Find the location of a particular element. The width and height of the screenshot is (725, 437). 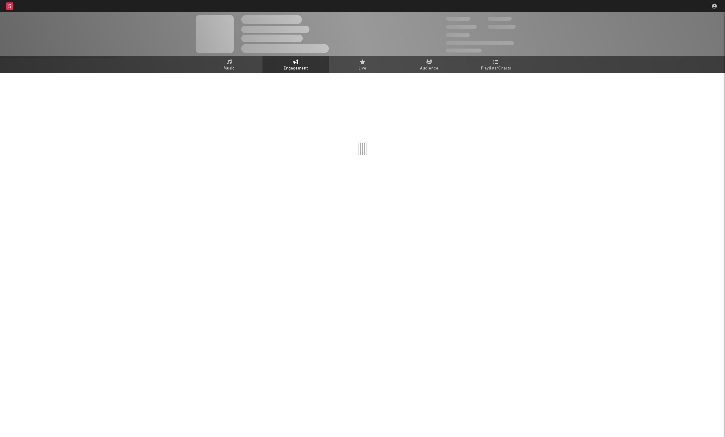

span: Playlists/Charts is located at coordinates (496, 69).